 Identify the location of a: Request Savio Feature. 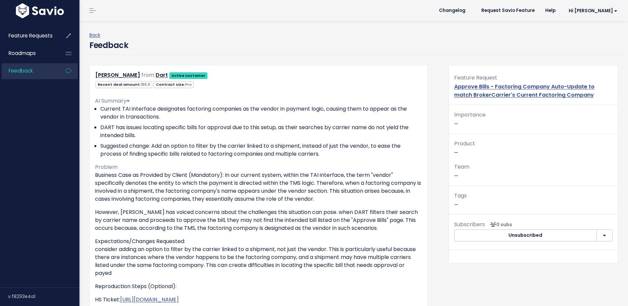
(508, 11).